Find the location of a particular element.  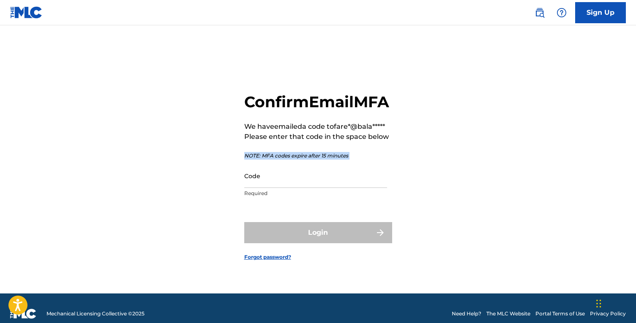

a: Privacy Policy is located at coordinates (607, 314).